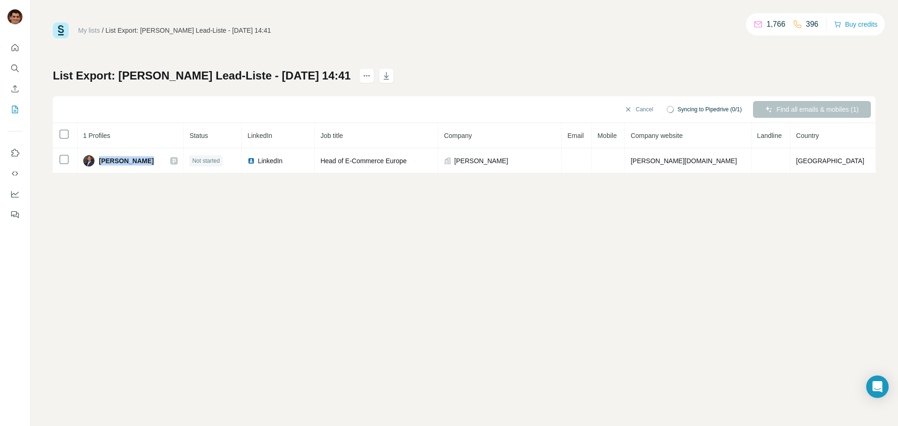 The image size is (898, 426). What do you see at coordinates (769, 136) in the screenshot?
I see `span: Landline` at bounding box center [769, 136].